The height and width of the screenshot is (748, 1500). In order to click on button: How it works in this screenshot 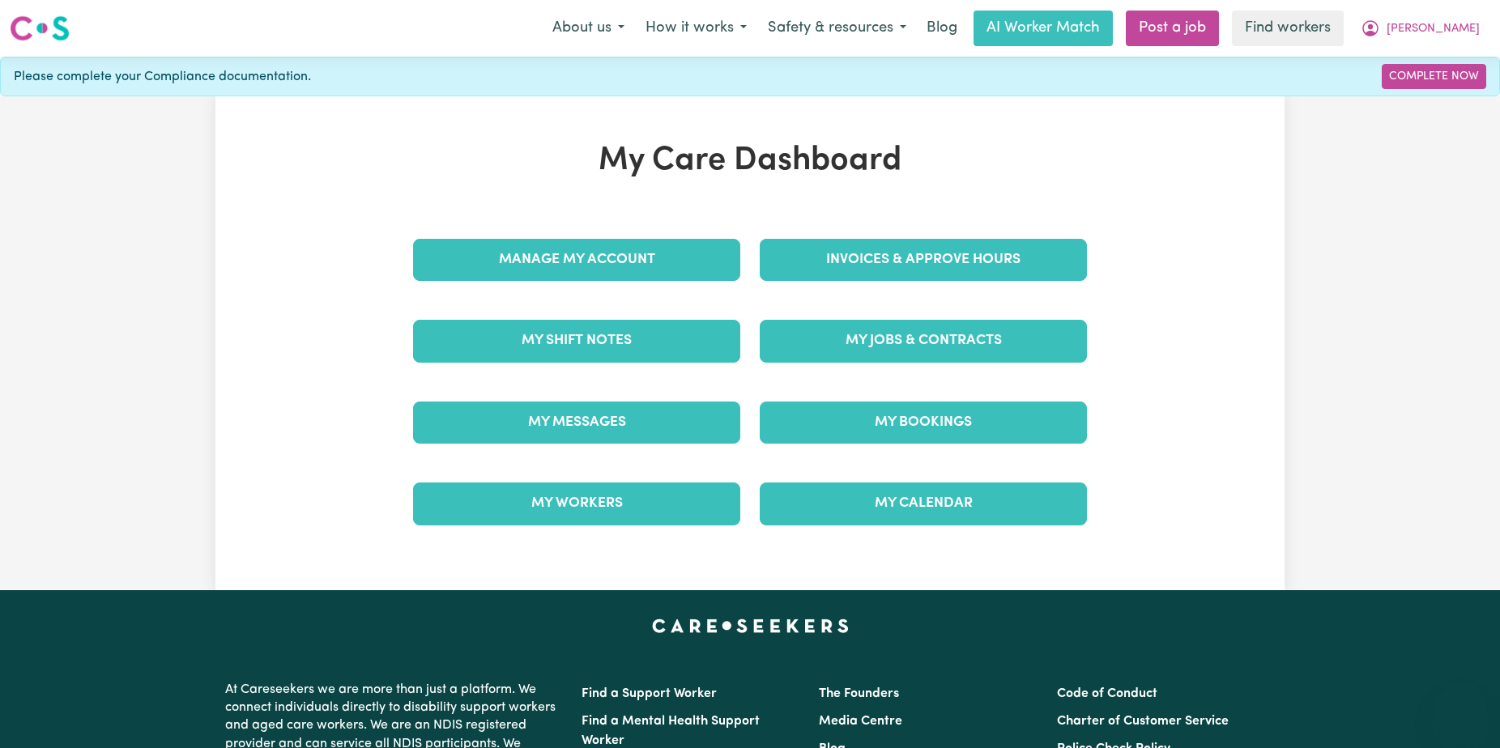, I will do `click(696, 28)`.